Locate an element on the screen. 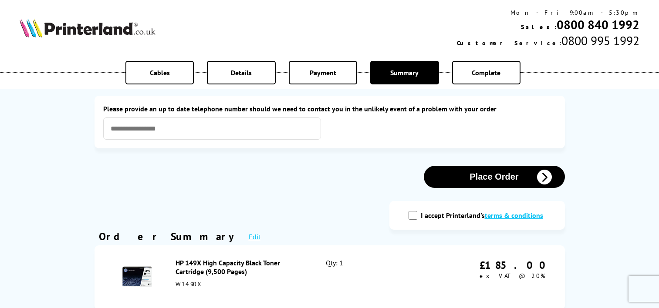 The width and height of the screenshot is (659, 308). button: Place Order is located at coordinates (494, 177).